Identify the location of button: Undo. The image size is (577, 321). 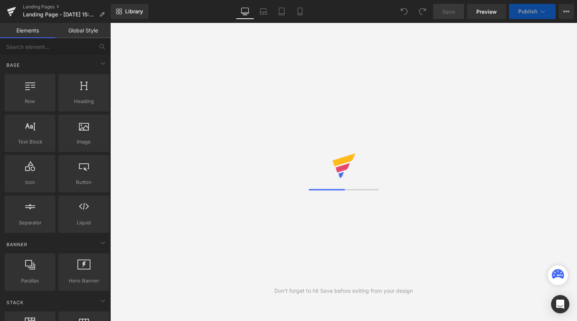
(404, 11).